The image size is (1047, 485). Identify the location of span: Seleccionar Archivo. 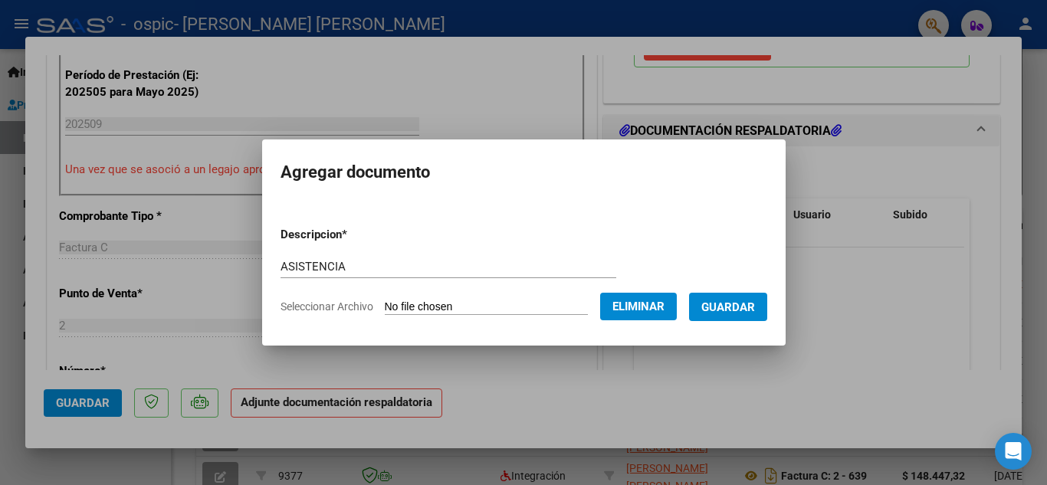
(327, 307).